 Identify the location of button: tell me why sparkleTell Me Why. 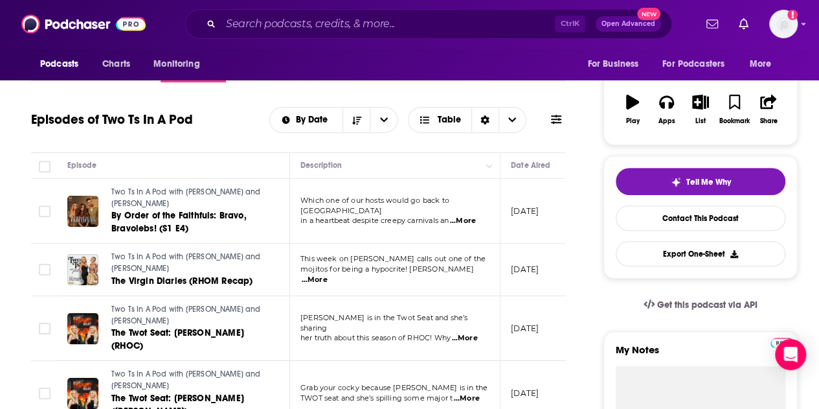
(701, 181).